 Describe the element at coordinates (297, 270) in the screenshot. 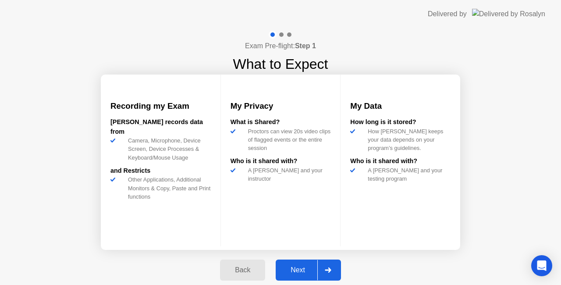

I see `div: Next` at that location.